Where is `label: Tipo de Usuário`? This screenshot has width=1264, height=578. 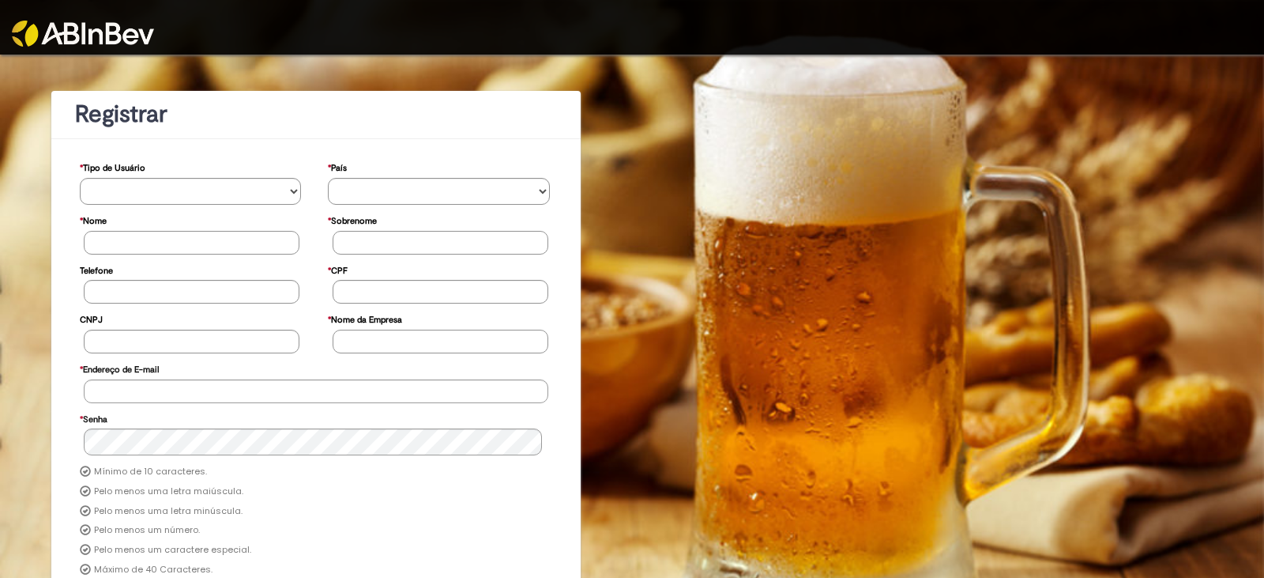 label: Tipo de Usuário is located at coordinates (112, 166).